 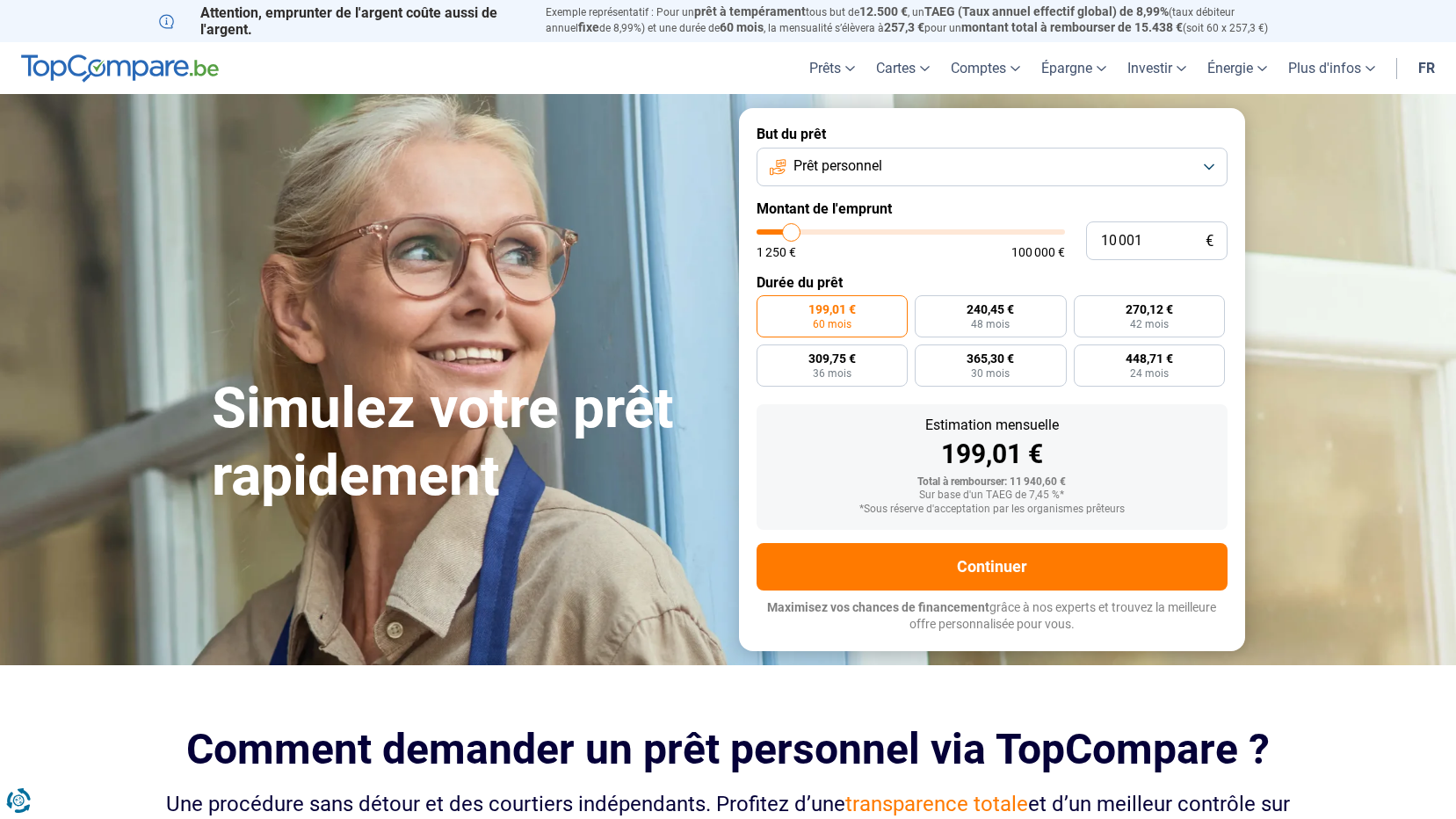 What do you see at coordinates (902, 68) in the screenshot?
I see `a: Cartes` at bounding box center [902, 68].